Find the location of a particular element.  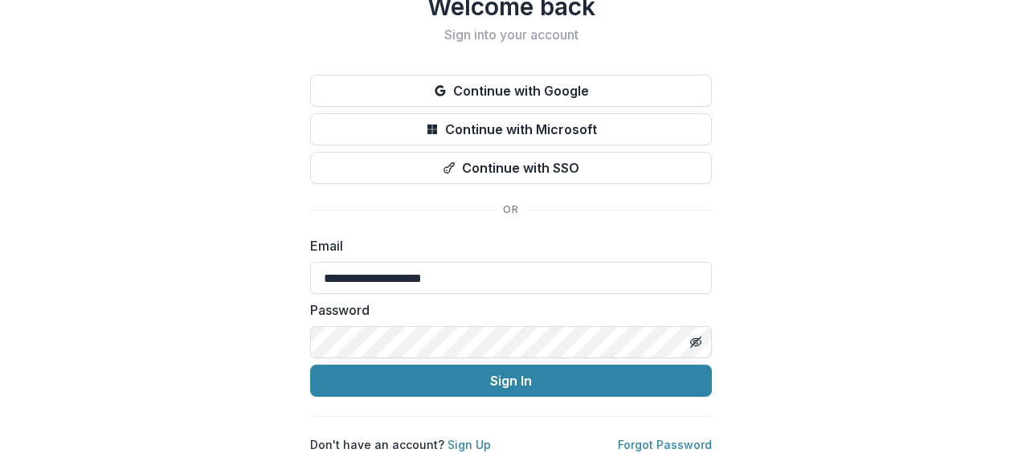

a: Forgot Password is located at coordinates (664, 444).